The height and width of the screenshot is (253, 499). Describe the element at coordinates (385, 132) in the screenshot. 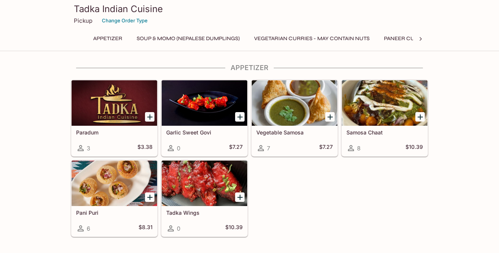

I see `h5: Samosa Chaat` at that location.